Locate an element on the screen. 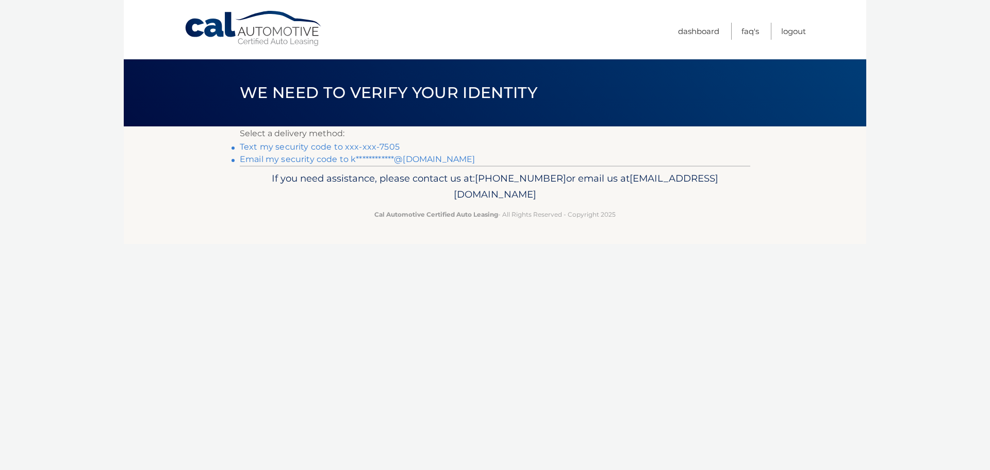 Image resolution: width=990 pixels, height=470 pixels. a: Cal Automotive is located at coordinates (254, 28).